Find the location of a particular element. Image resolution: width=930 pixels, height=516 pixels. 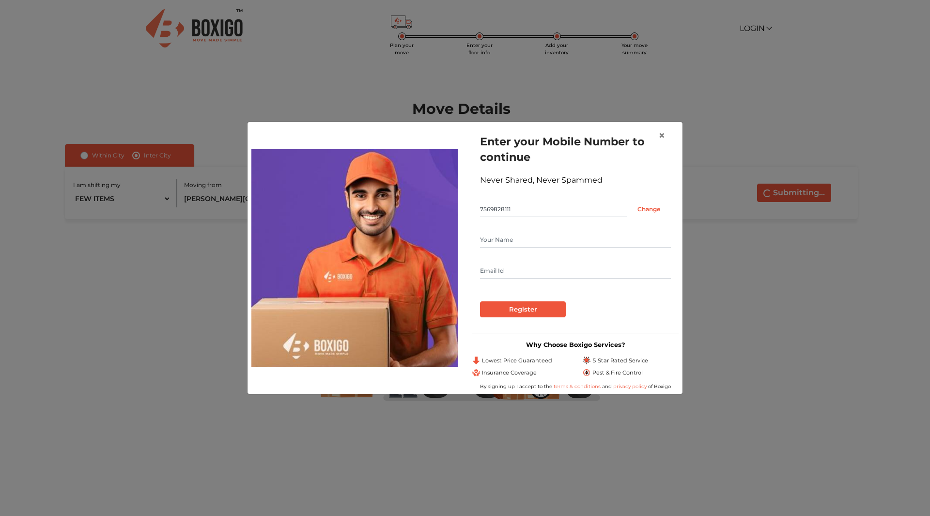

span: 5 Star Rated Service is located at coordinates (620, 360).